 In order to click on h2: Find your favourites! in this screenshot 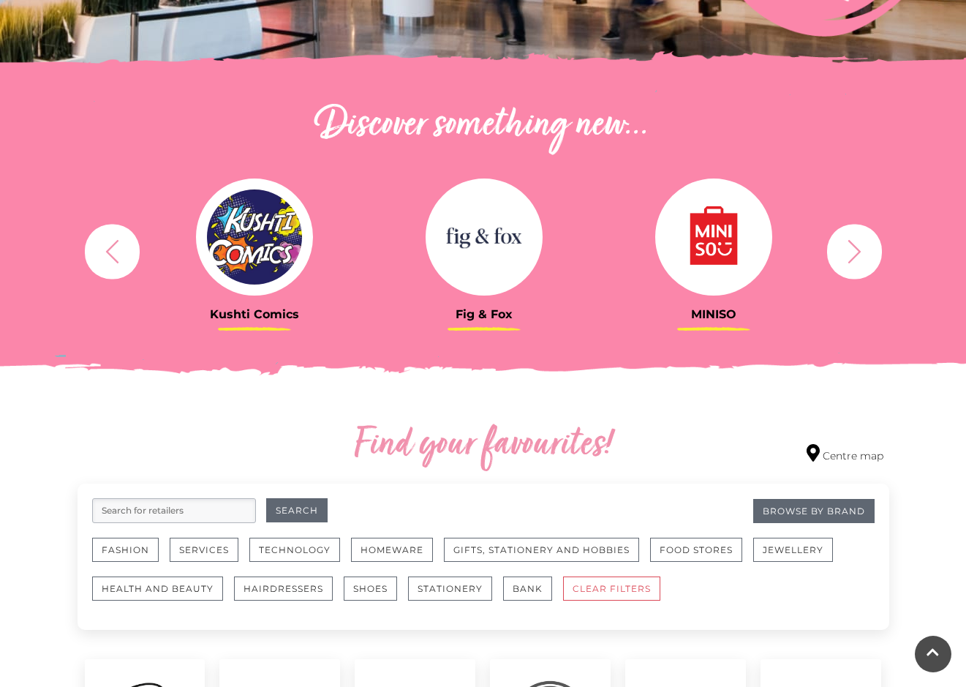, I will do `click(483, 445)`.